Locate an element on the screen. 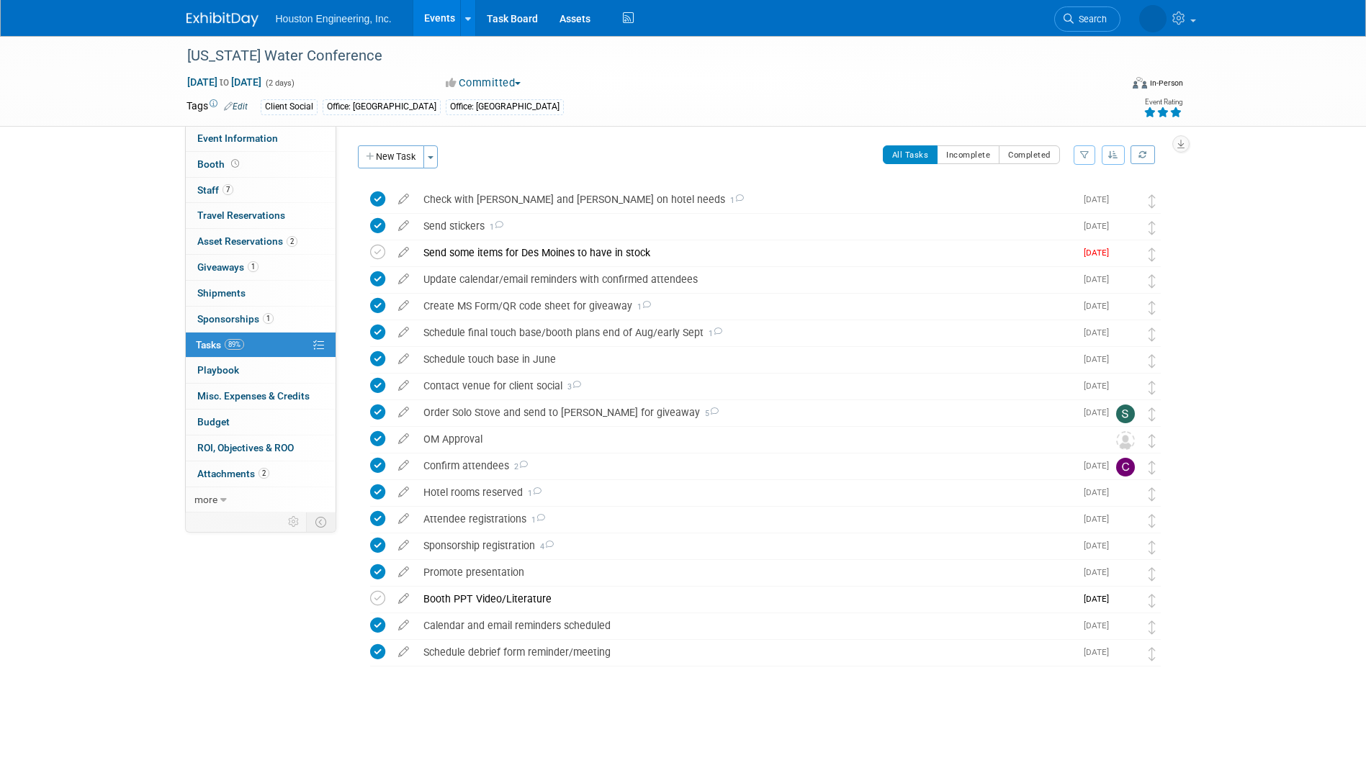 This screenshot has width=1366, height=773. a: Edit is located at coordinates (235, 107).